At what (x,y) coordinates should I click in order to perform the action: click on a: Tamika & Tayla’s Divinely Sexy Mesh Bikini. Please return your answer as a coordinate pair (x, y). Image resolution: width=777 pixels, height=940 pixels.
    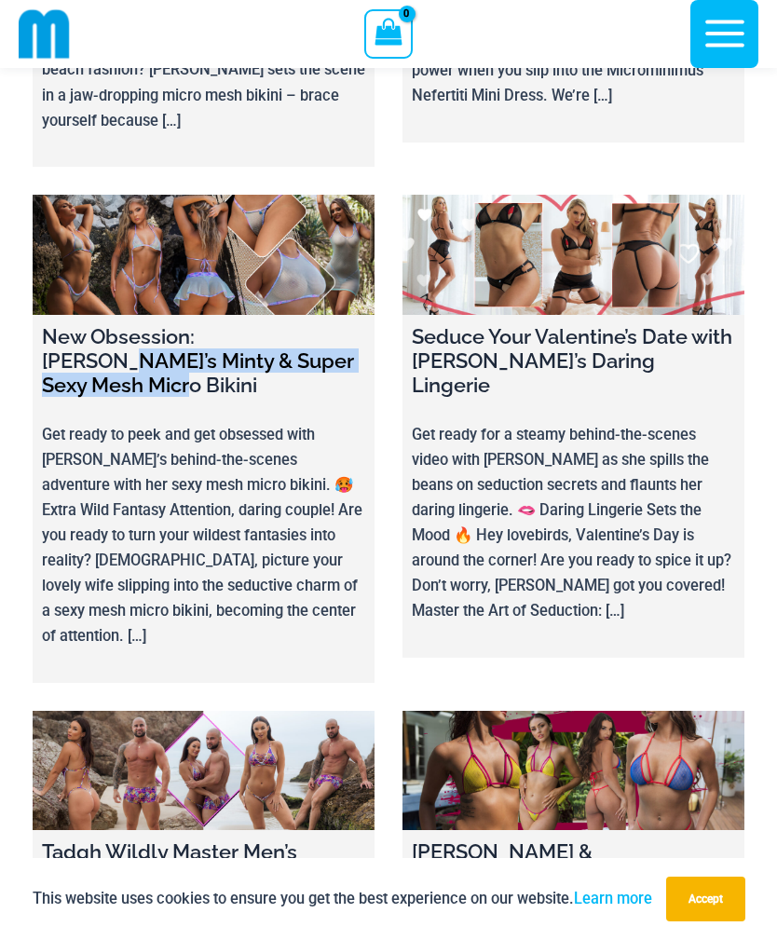
    Looking at the image, I should click on (573, 771).